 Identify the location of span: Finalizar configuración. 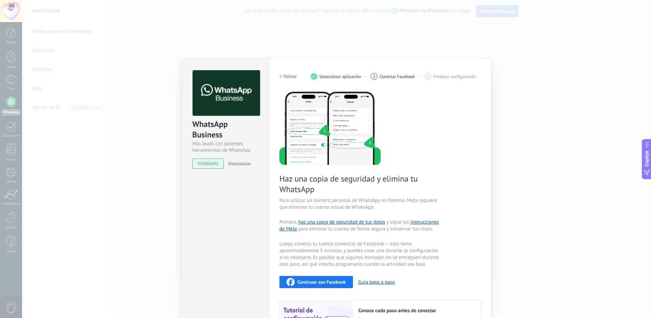
(455, 76).